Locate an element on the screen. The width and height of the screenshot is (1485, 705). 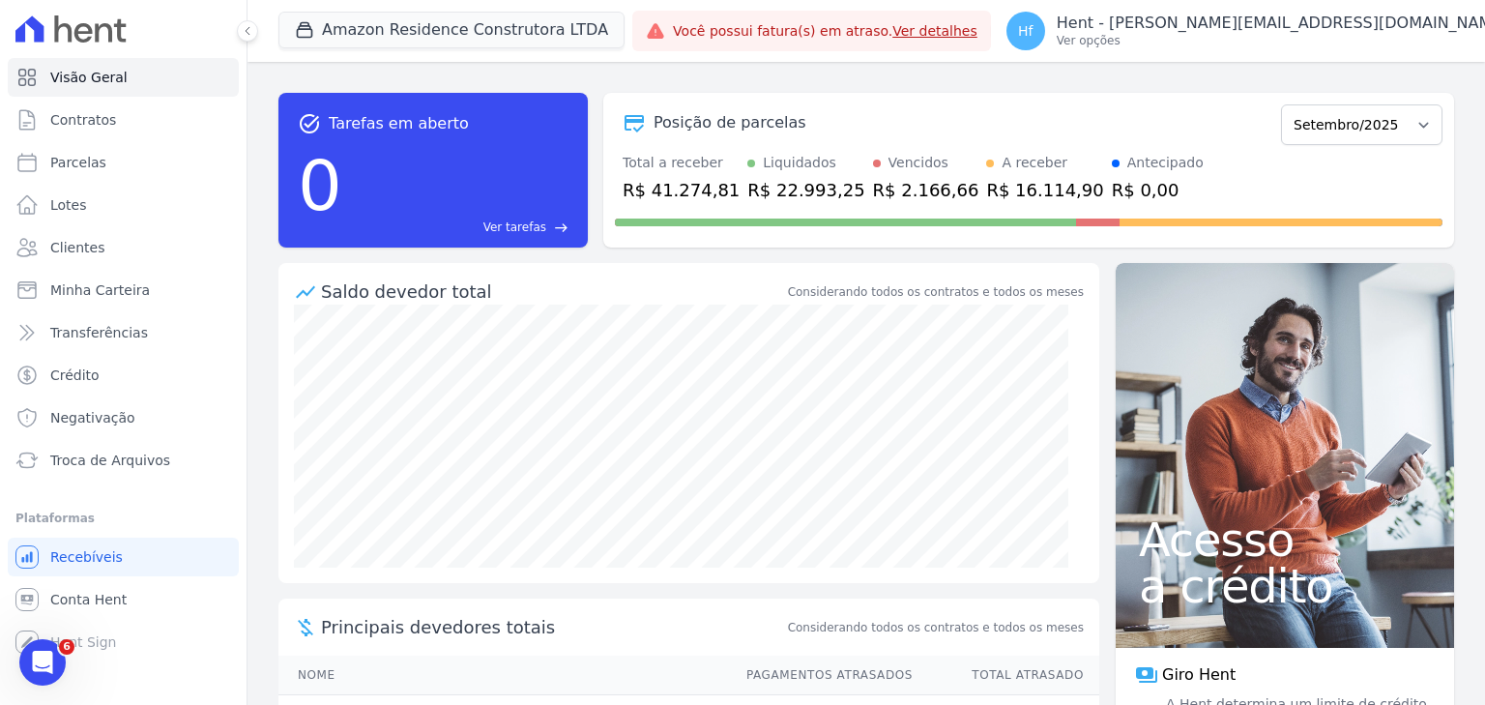
span: Lotes is located at coordinates (69, 205).